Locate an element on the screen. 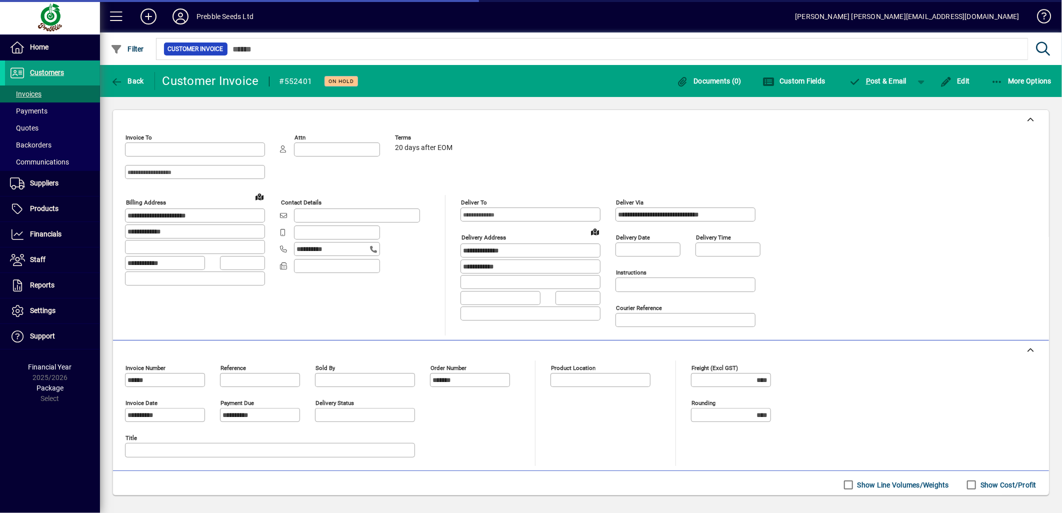 The image size is (1062, 513). div: #552401 is located at coordinates (296, 82).